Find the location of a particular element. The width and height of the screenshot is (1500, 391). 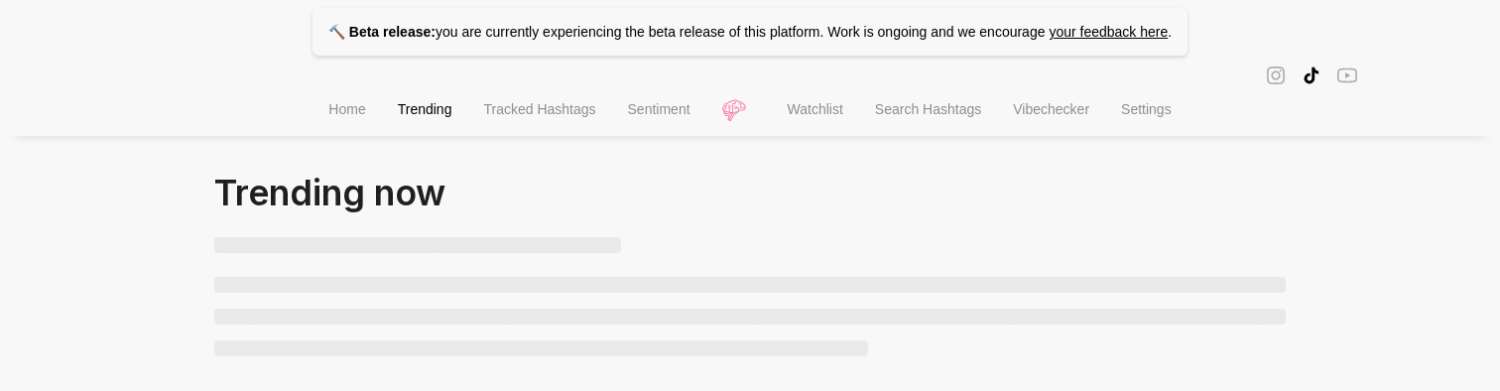

span: Home is located at coordinates (346, 109).